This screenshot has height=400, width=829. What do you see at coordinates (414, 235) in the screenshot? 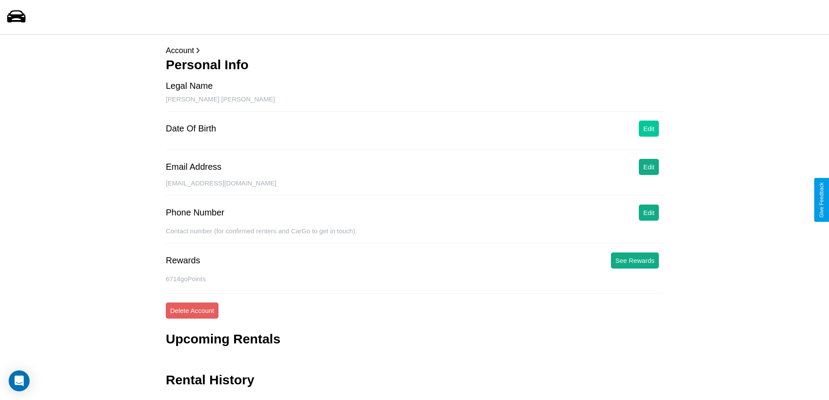
I see `div: Contact number (for confirmed renters and CarGo to get in touch).` at bounding box center [414, 235].